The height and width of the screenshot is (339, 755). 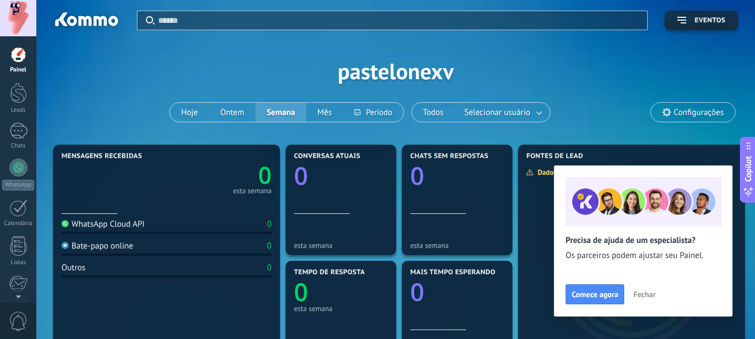 What do you see at coordinates (373, 112) in the screenshot?
I see `button: Período` at bounding box center [373, 112].